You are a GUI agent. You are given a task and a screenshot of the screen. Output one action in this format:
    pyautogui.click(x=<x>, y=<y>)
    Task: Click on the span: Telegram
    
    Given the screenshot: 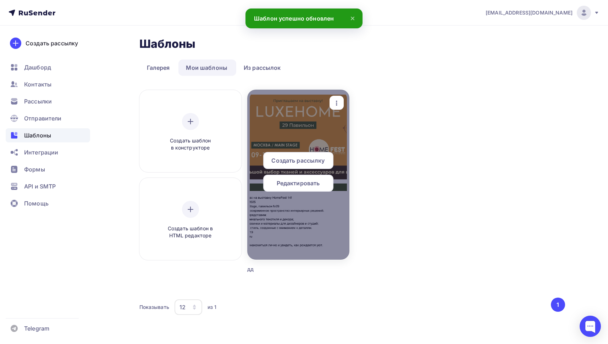 What is the action you would take?
    pyautogui.click(x=37, y=329)
    